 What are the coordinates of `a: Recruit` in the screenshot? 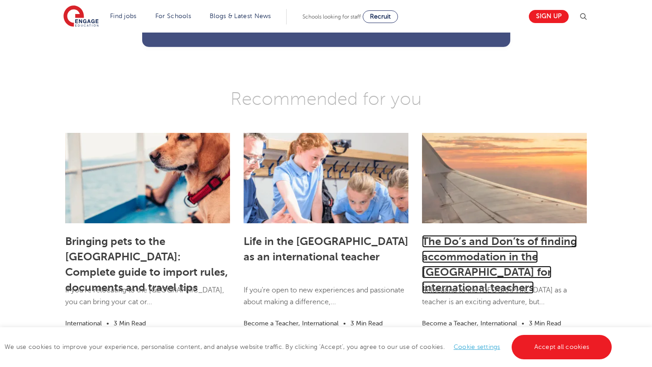 It's located at (380, 17).